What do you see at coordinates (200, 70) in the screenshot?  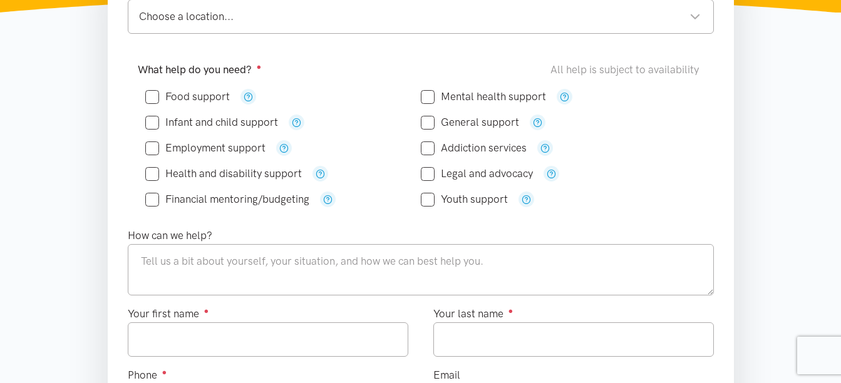 I see `label: What help do you need?` at bounding box center [200, 70].